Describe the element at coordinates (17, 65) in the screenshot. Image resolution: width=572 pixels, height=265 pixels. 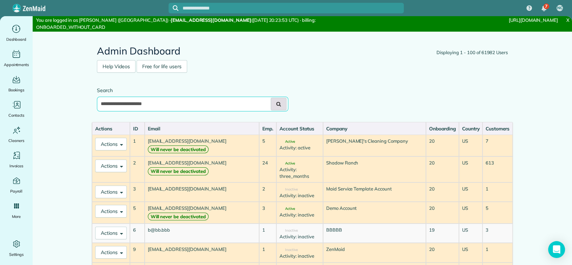
I see `span: Appointments` at that location.